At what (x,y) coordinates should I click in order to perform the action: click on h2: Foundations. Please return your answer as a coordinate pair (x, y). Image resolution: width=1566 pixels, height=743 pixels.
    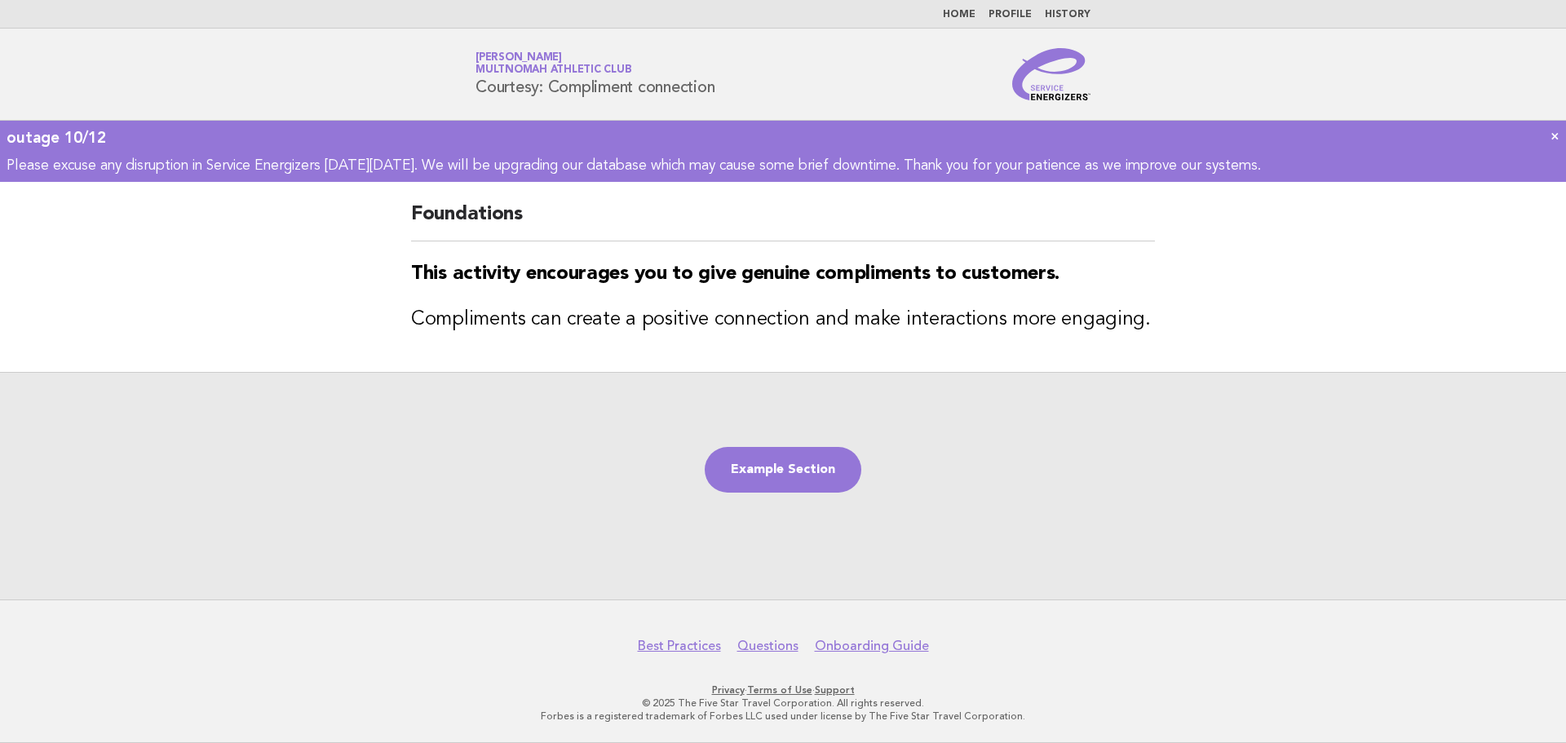
    Looking at the image, I should click on (783, 221).